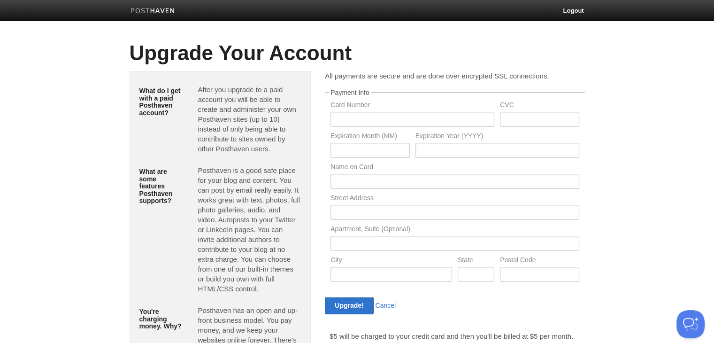 This screenshot has width=714, height=343. I want to click on img: Posthaven-bar, so click(153, 11).